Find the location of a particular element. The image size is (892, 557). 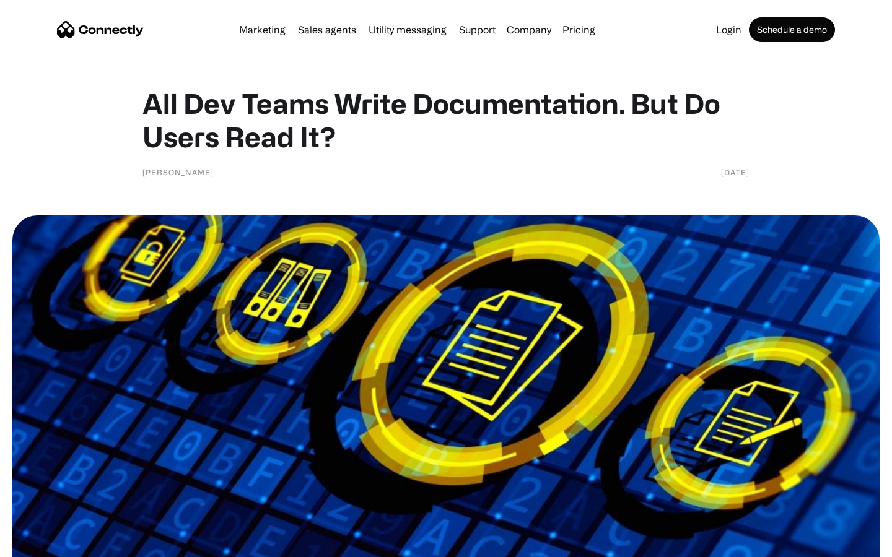

a: Login is located at coordinates (728, 30).